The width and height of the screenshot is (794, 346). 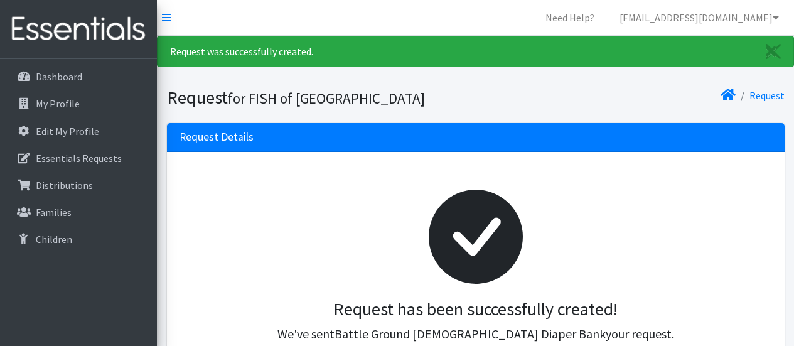 What do you see at coordinates (475, 51) in the screenshot?
I see `div: Request was successfully created.` at bounding box center [475, 51].